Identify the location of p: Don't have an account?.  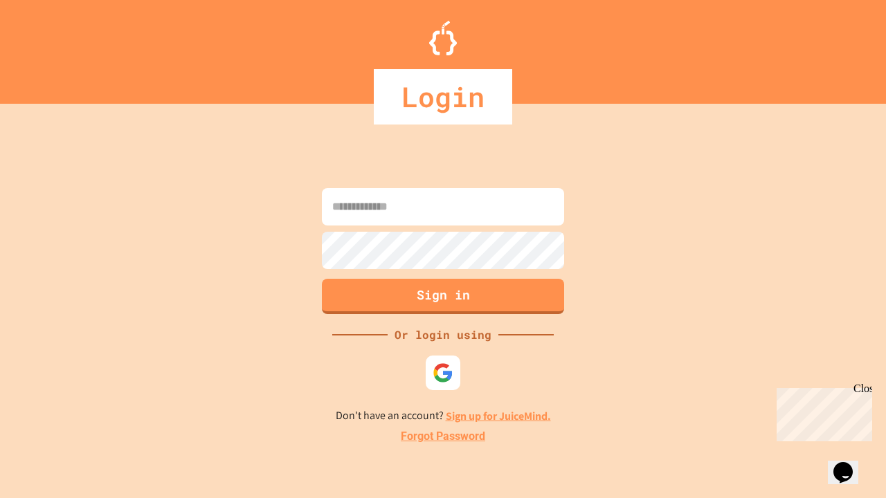
(443, 416).